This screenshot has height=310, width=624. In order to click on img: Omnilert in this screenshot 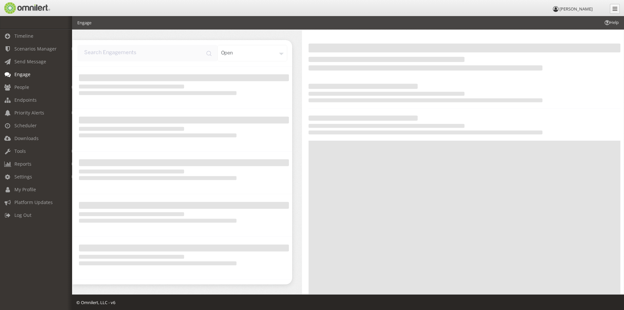, I will do `click(27, 8)`.